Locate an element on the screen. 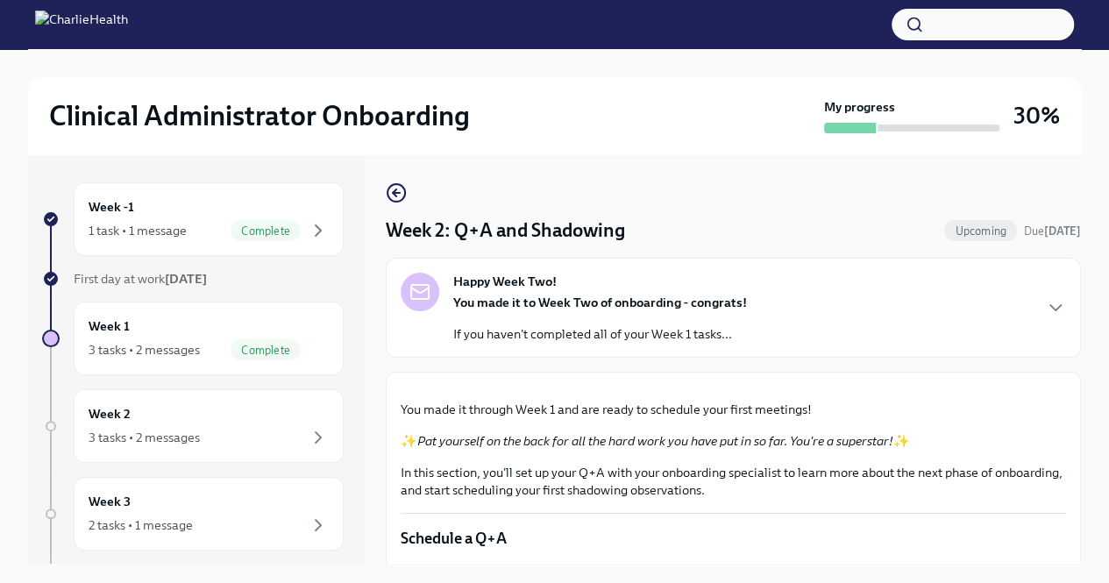 This screenshot has width=1109, height=583. em: Pat yourself on the back for all the hard work you have put in so far. You're a superstar! is located at coordinates (655, 441).